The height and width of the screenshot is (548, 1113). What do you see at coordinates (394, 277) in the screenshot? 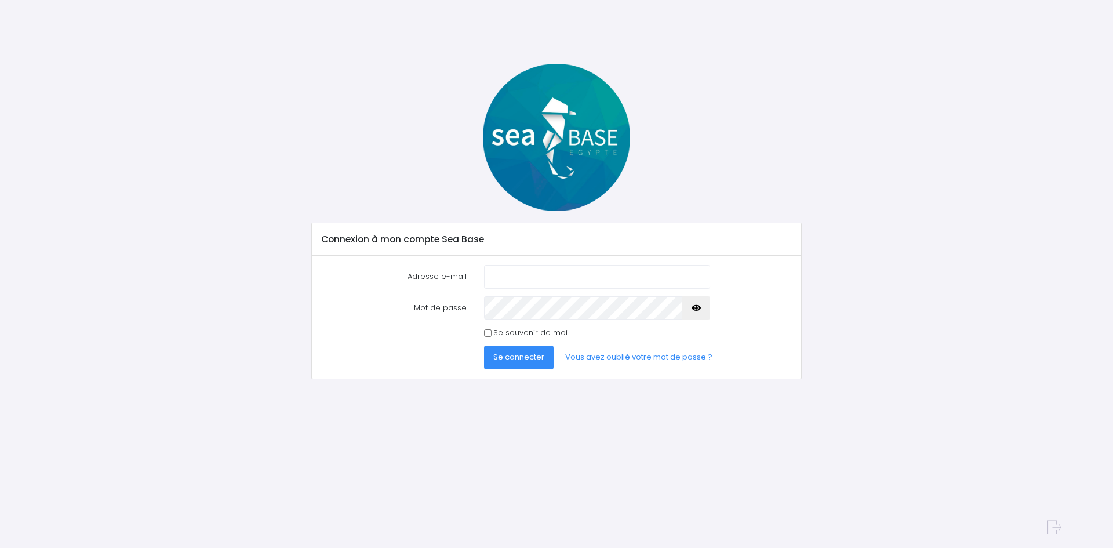
I see `label: Adresse e-mail` at bounding box center [394, 277].